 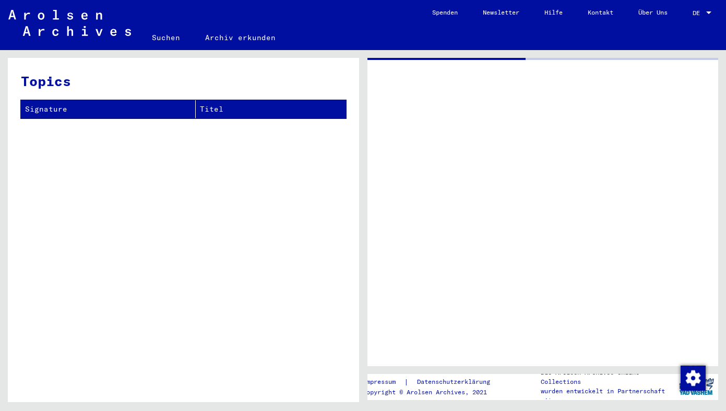 What do you see at coordinates (693, 378) in the screenshot?
I see `img: Zustimmung ändern` at bounding box center [693, 378].